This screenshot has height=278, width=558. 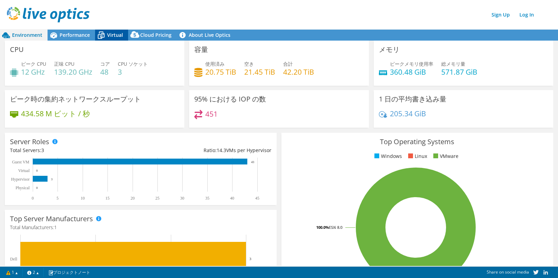 I want to click on text: 25, so click(x=157, y=198).